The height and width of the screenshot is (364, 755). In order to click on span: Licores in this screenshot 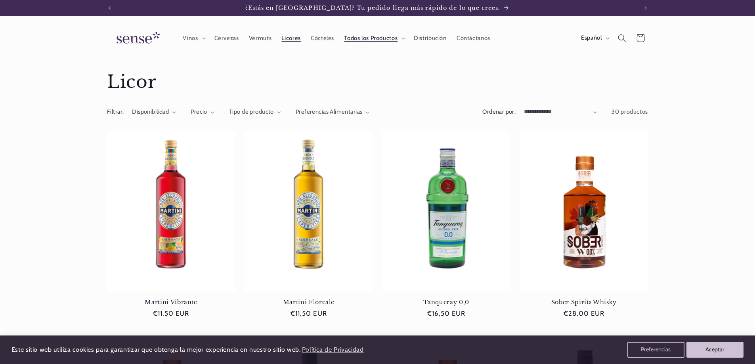, I will do `click(291, 38)`.